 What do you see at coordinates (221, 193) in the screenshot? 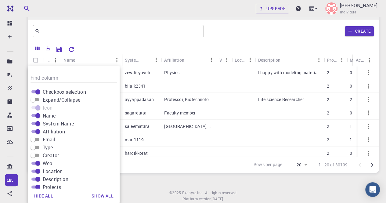
I see `span: All rights reserved.` at bounding box center [221, 193].